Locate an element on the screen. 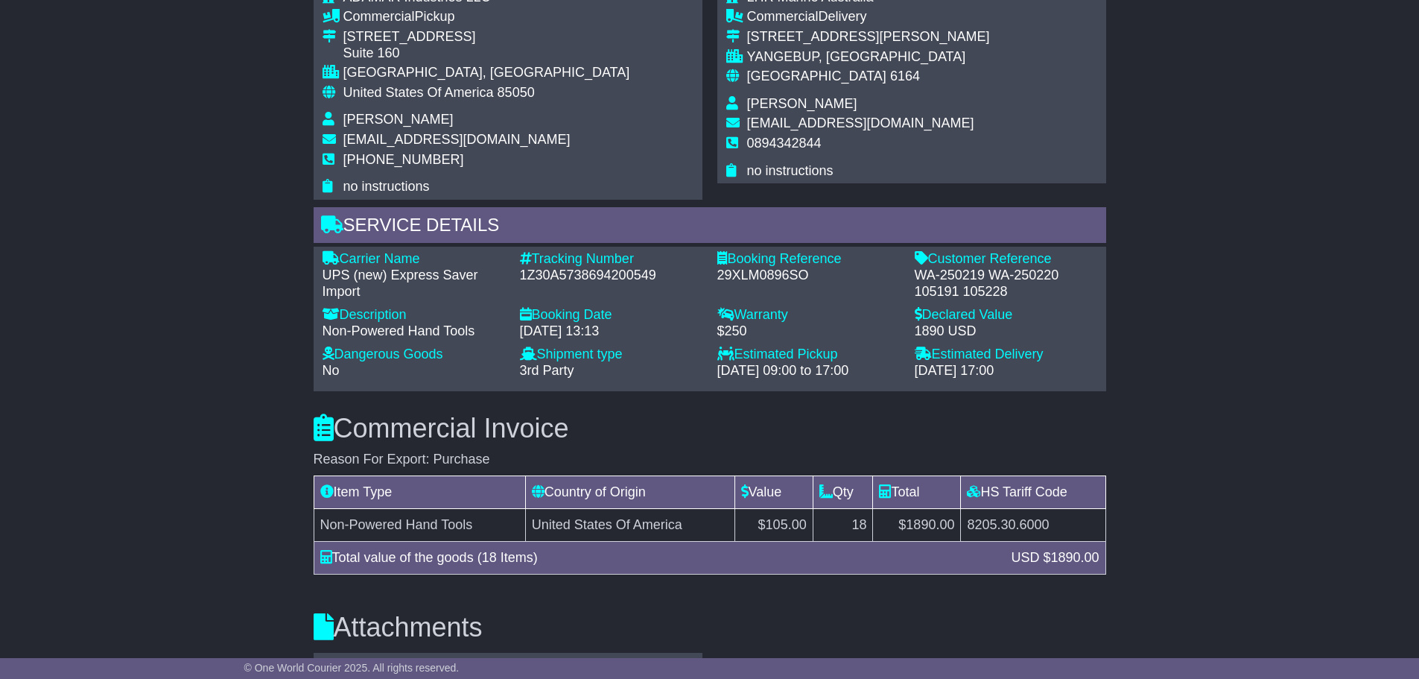 This screenshot has height=679, width=1419. h3: Commercial Invoice is located at coordinates (710, 428).